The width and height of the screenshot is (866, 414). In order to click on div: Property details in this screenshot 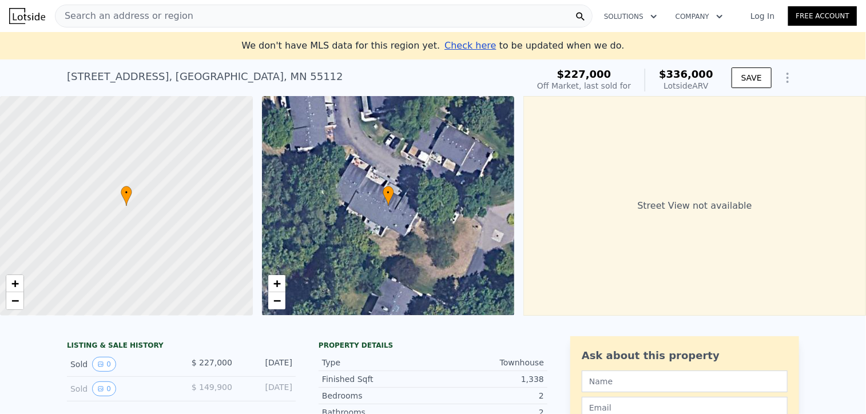, I will do `click(433, 345)`.